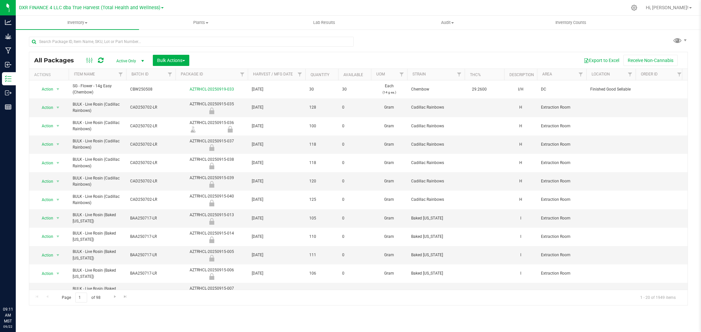  Describe the element at coordinates (324, 23) in the screenshot. I see `a: Lab Results` at that location.